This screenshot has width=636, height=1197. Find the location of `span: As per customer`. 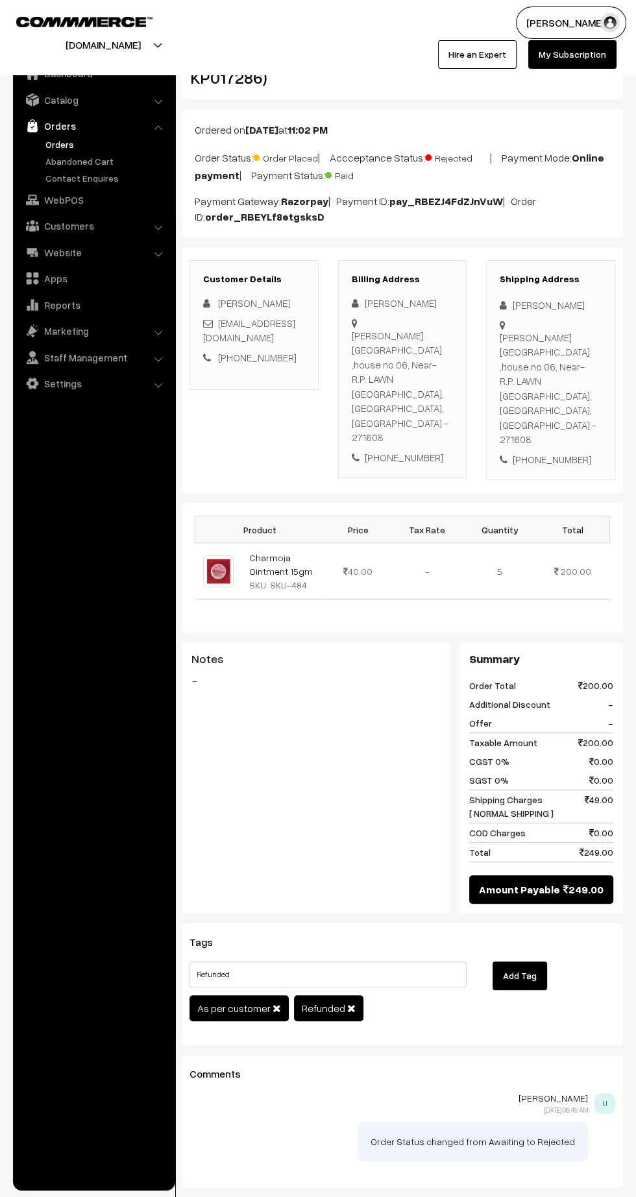

span: As per customer is located at coordinates (233, 1008).